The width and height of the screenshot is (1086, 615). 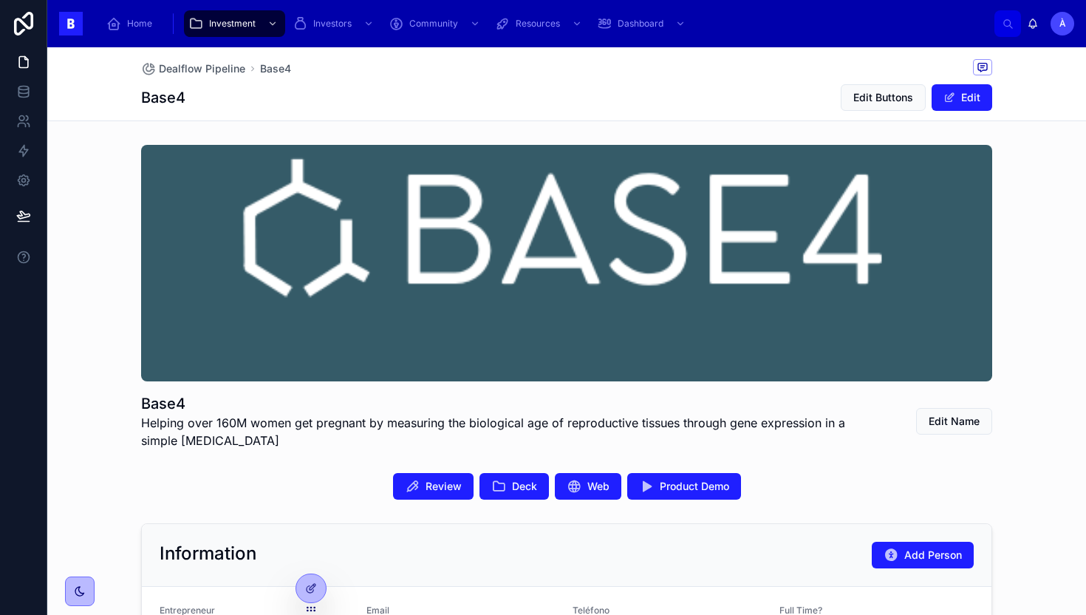 I want to click on img: App logo, so click(x=71, y=24).